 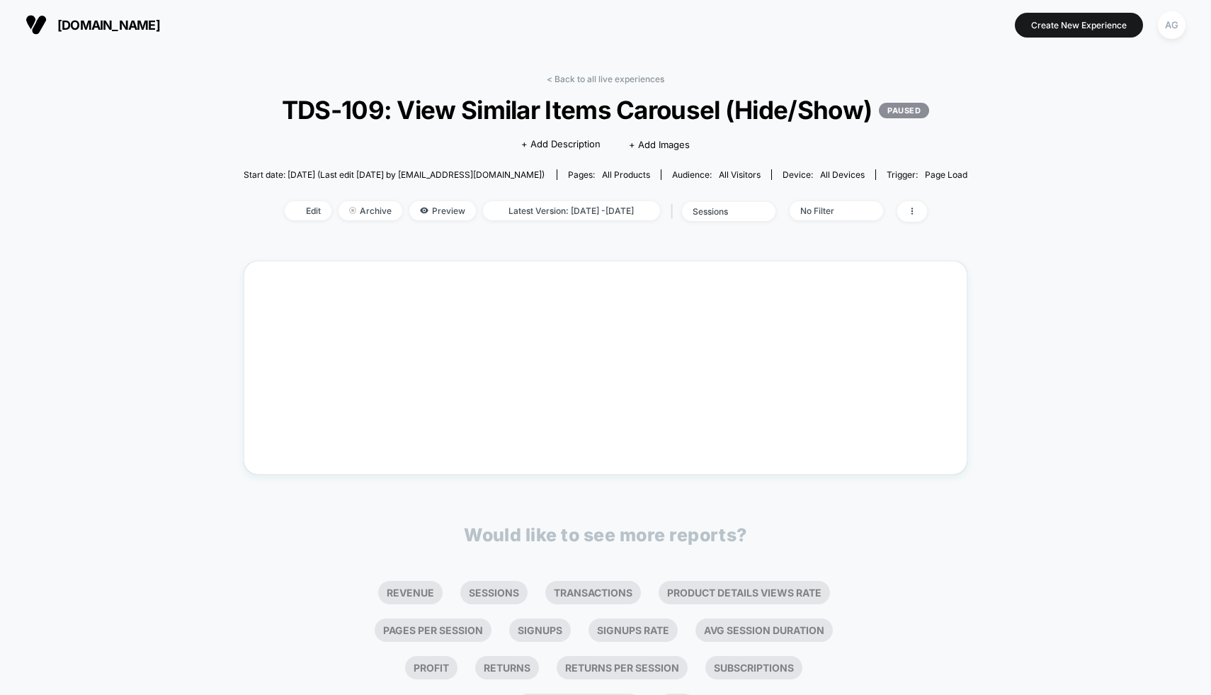 What do you see at coordinates (1079, 25) in the screenshot?
I see `button: Create New Experience` at bounding box center [1079, 25].